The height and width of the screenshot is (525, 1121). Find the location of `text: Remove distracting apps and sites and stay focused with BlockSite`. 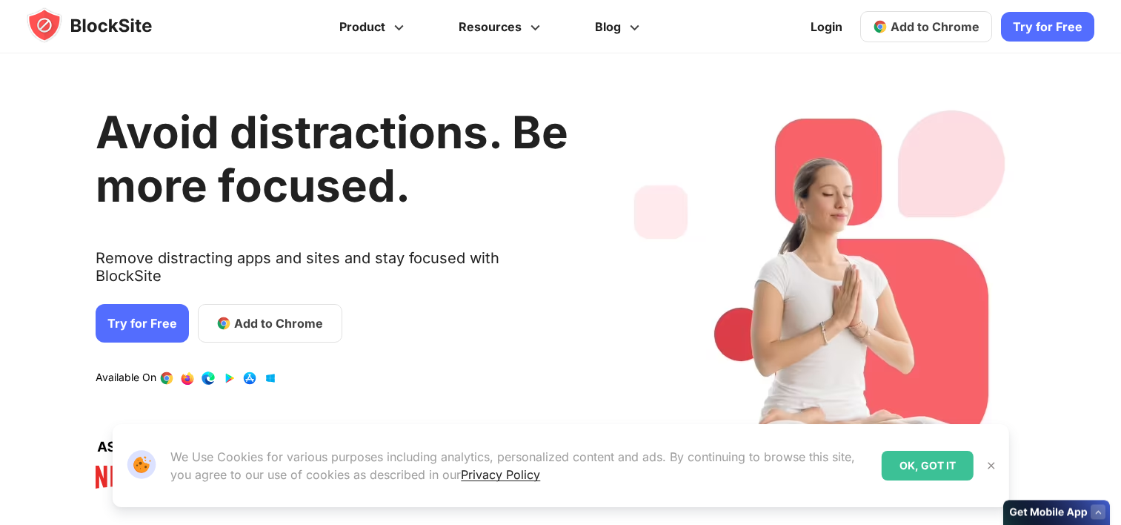

text: Remove distracting apps and sites and stay focused with BlockSite is located at coordinates (332, 273).